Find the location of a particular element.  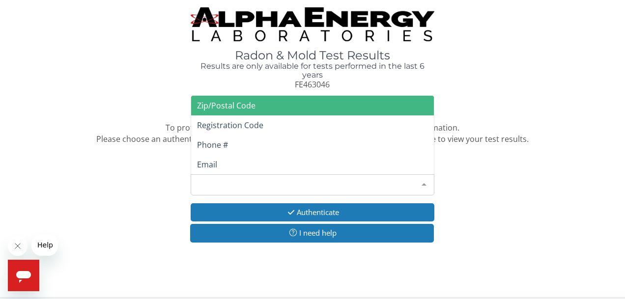

span: Registration Code is located at coordinates (230, 125).